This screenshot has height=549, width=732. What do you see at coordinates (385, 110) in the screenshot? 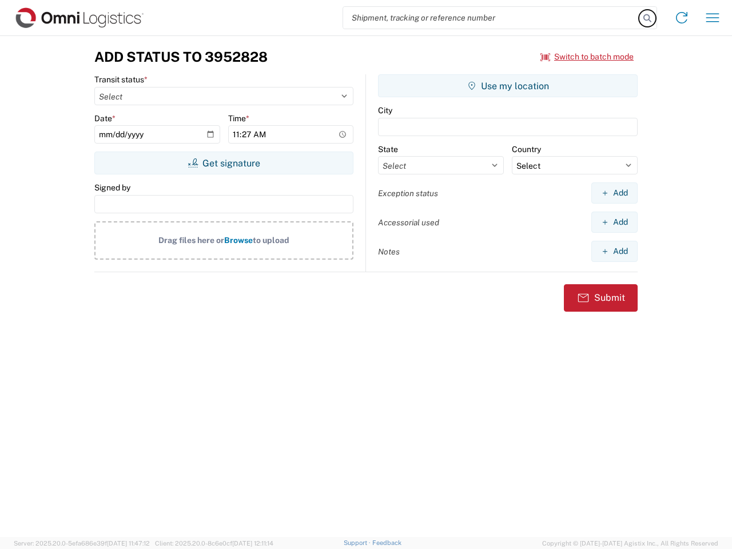
I see `label: City` at bounding box center [385, 110].